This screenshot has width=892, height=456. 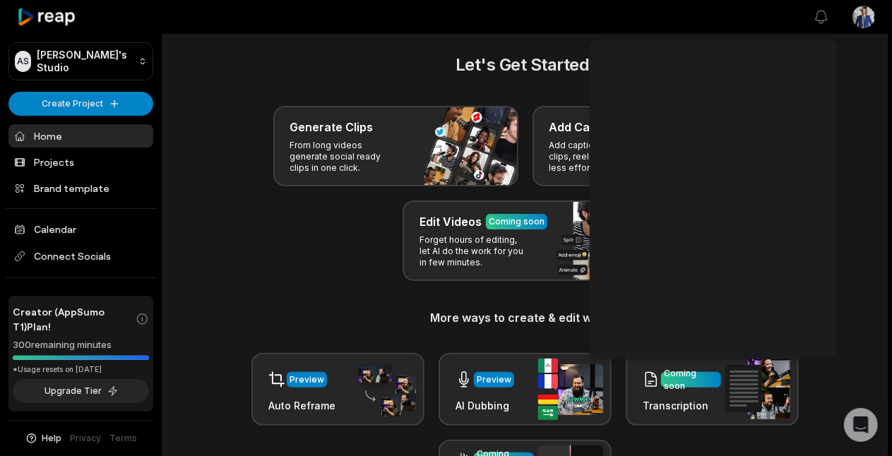 I want to click on img: ai_dubbing.png, so click(x=570, y=389).